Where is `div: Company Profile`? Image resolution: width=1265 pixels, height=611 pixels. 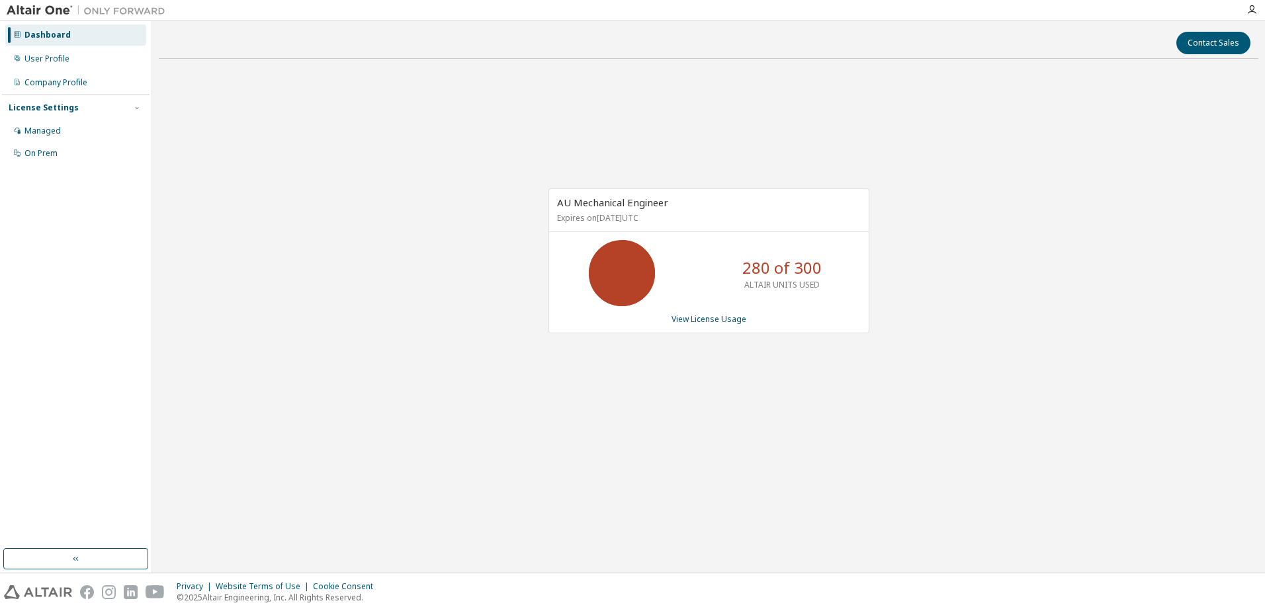
div: Company Profile is located at coordinates (56, 83).